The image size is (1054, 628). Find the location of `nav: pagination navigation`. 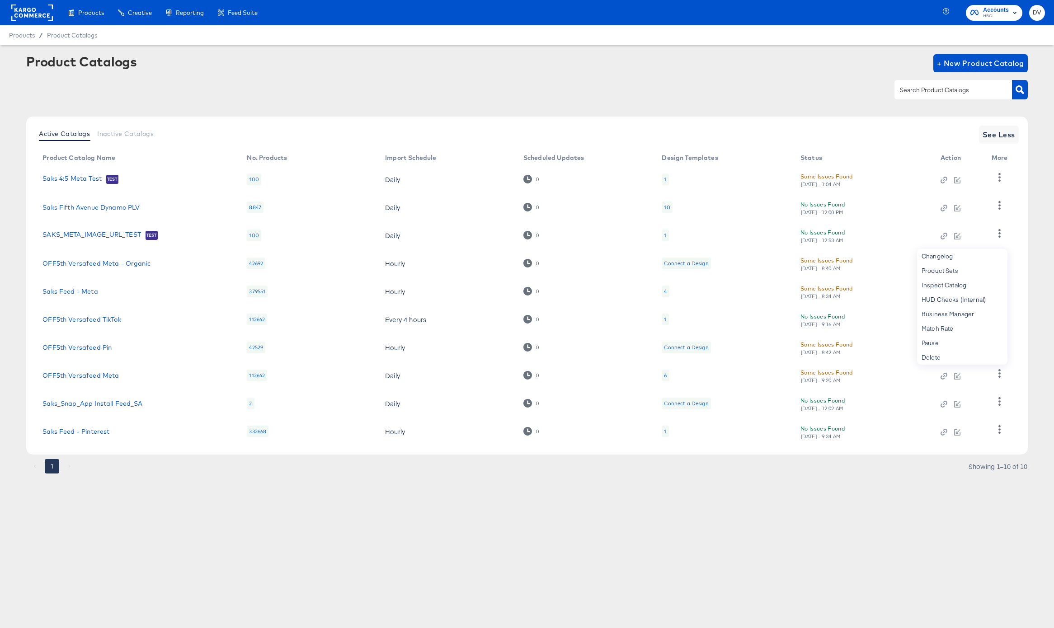

nav: pagination navigation is located at coordinates (52, 466).